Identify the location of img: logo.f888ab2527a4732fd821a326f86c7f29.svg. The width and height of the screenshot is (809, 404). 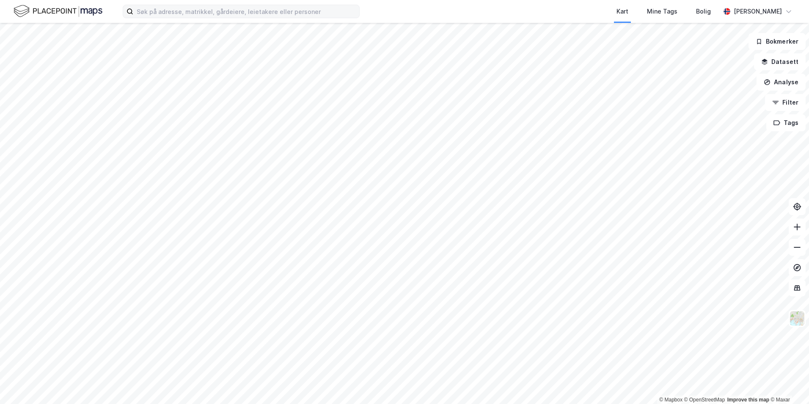
(58, 11).